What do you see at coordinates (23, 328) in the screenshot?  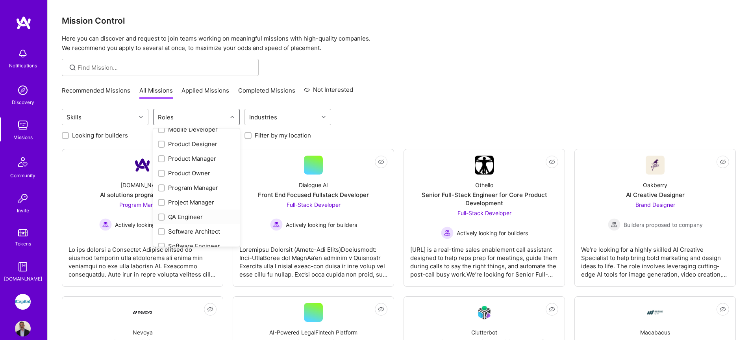 I see `img: User Avatar` at bounding box center [23, 328].